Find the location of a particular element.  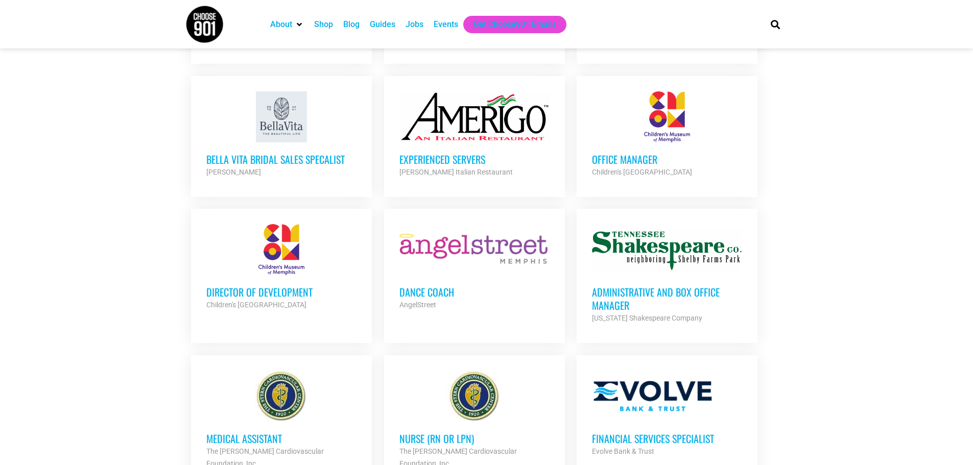

a: Dance Coach AngelStreet is located at coordinates (474, 268).